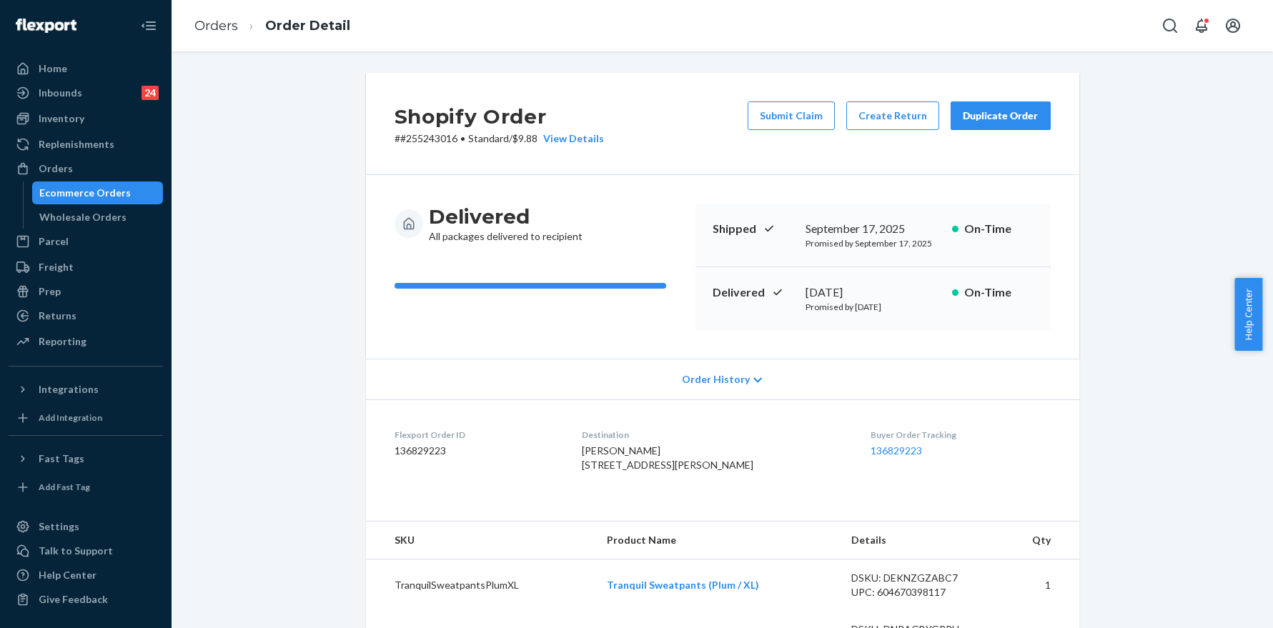 The width and height of the screenshot is (1273, 628). I want to click on button: Fast Tags, so click(86, 459).